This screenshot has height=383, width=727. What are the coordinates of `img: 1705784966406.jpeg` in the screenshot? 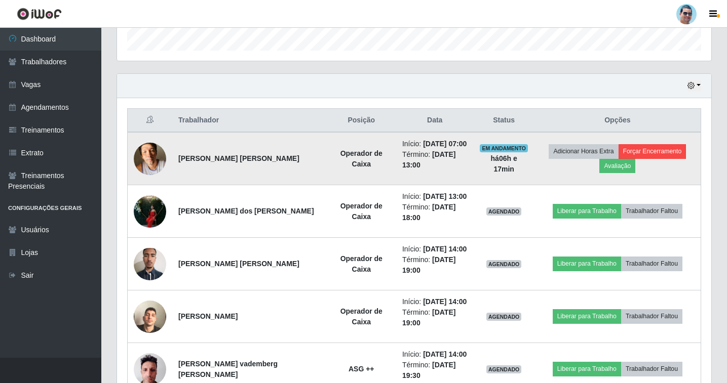 It's located at (150, 159).